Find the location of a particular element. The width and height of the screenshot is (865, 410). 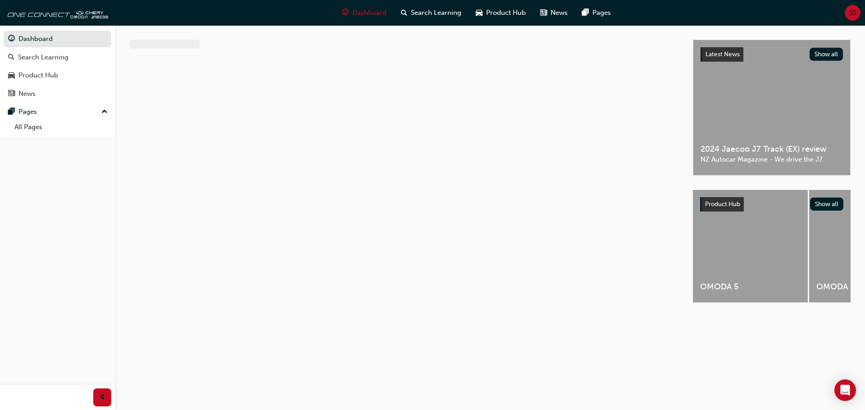

img: oneconnect is located at coordinates (56, 13).